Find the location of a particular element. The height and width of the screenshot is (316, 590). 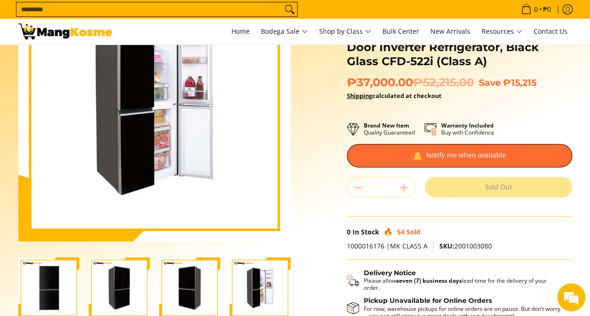

span: Save is located at coordinates (490, 83).